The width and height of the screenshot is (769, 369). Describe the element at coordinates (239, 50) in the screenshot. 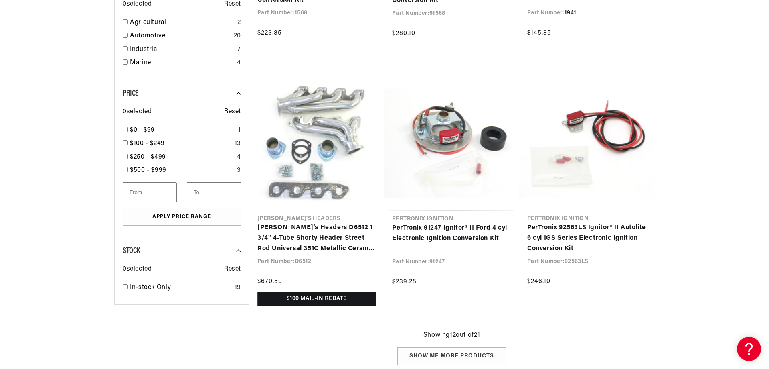

I see `div: 7` at that location.